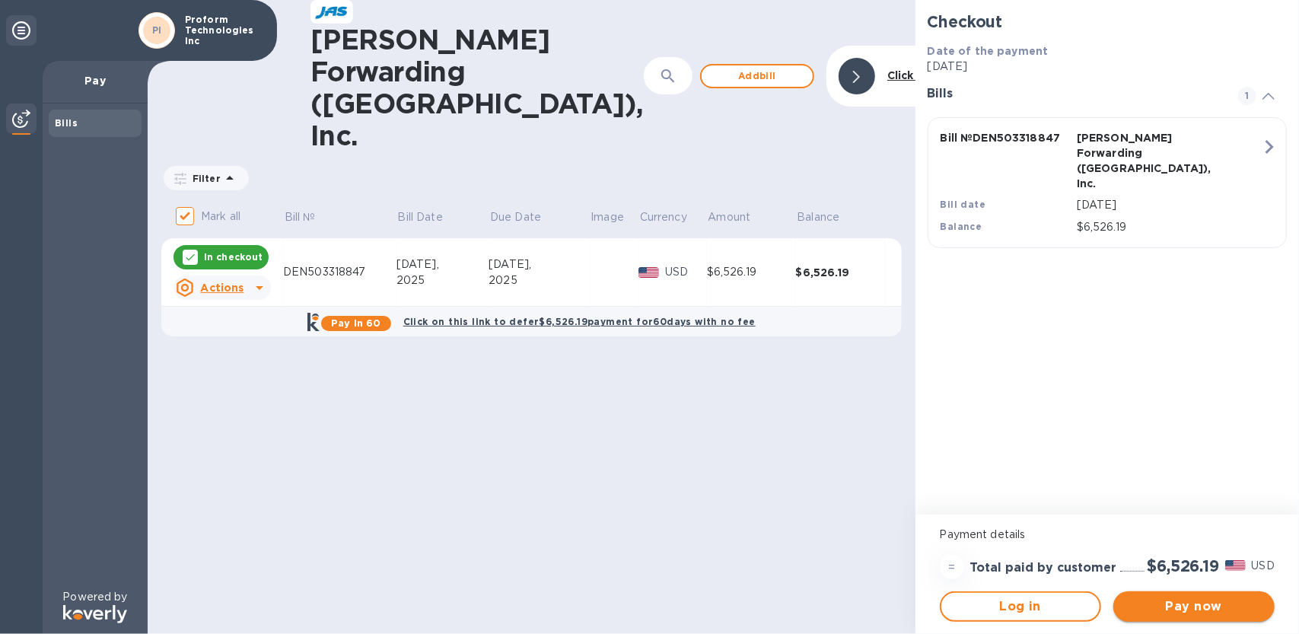 The height and width of the screenshot is (634, 1299). I want to click on div: DEN503318847, so click(340, 272).